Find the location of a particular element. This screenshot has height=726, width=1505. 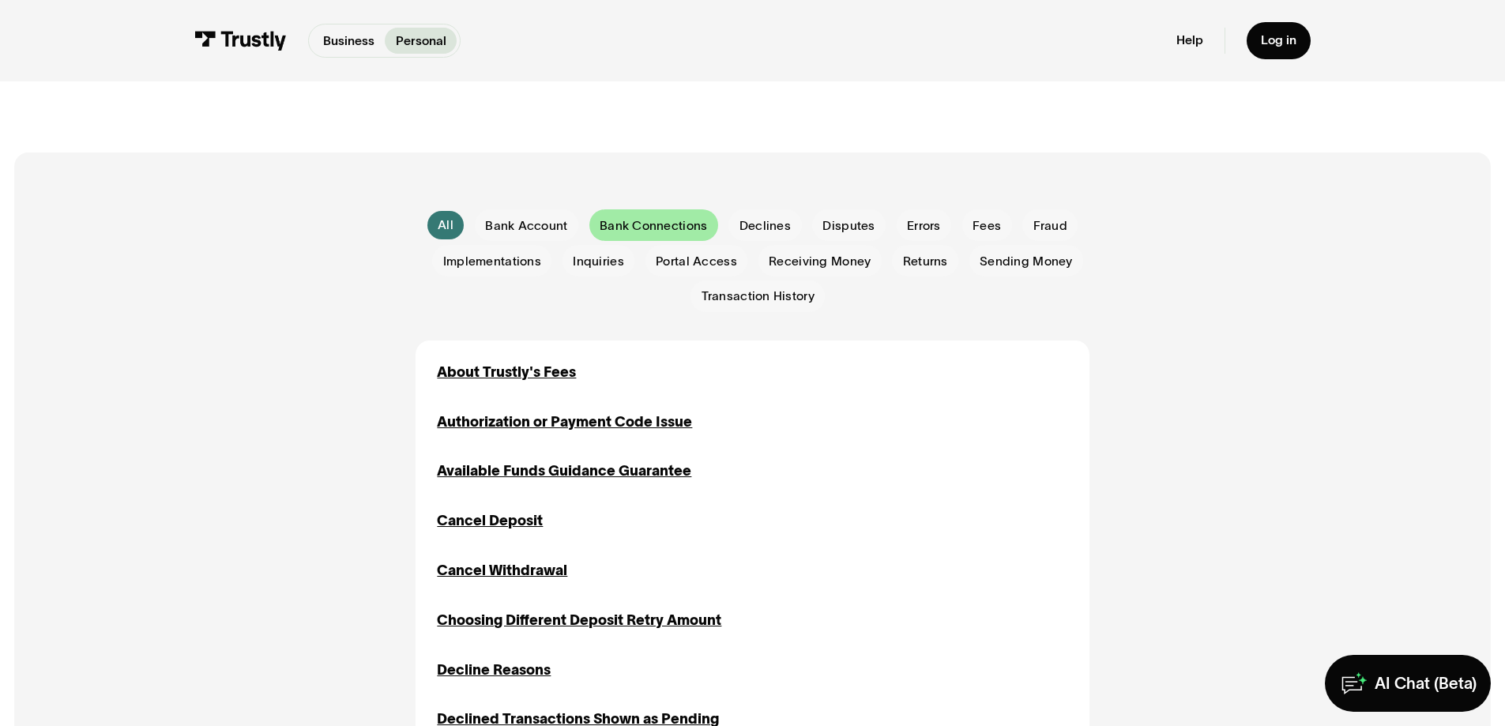

div: Cancel Deposit is located at coordinates (490, 521).